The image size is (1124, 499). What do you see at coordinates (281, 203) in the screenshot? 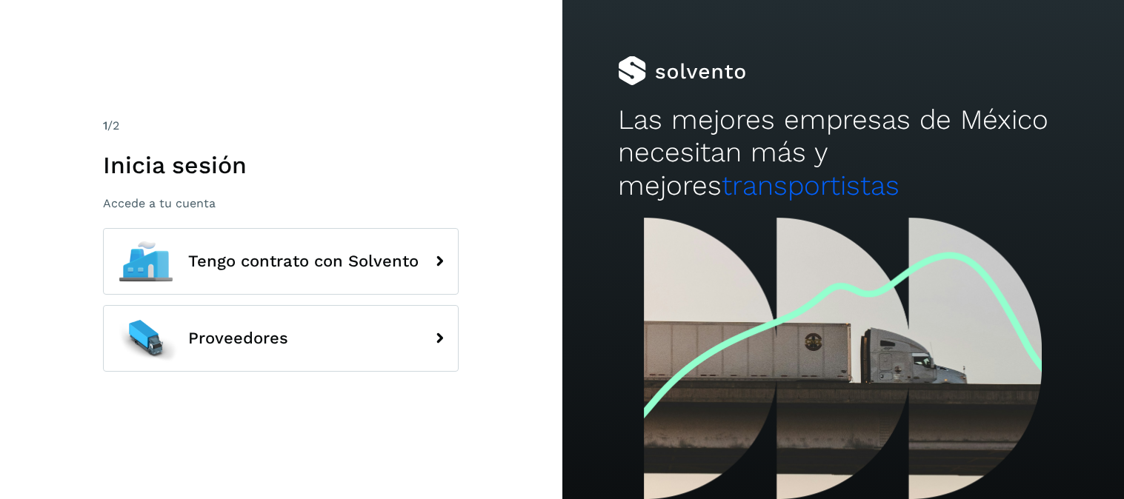
I see `p: Accede a tu cuenta` at bounding box center [281, 203].